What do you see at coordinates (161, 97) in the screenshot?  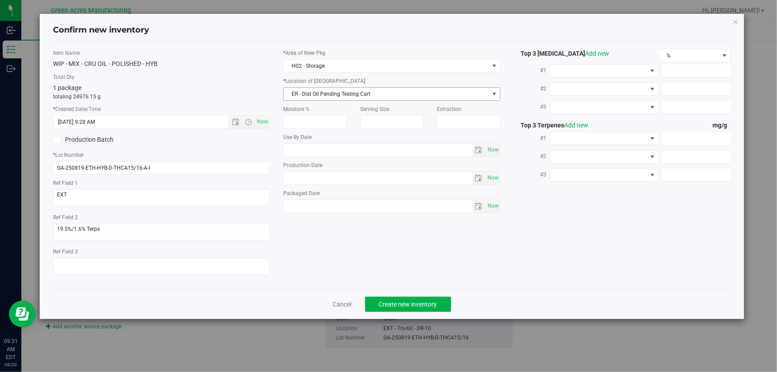 I see `p: totaling 24976.15 g` at bounding box center [161, 97].